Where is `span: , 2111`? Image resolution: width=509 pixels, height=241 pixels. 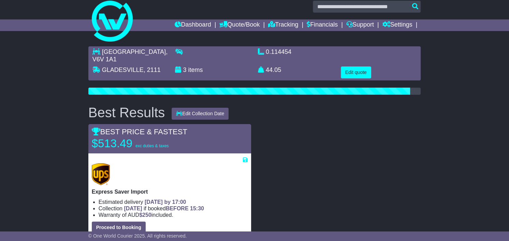
span: , 2111 is located at coordinates (152, 70).